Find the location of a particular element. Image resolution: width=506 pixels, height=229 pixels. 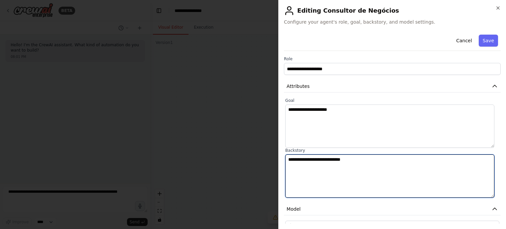

span: Model is located at coordinates (293, 209).